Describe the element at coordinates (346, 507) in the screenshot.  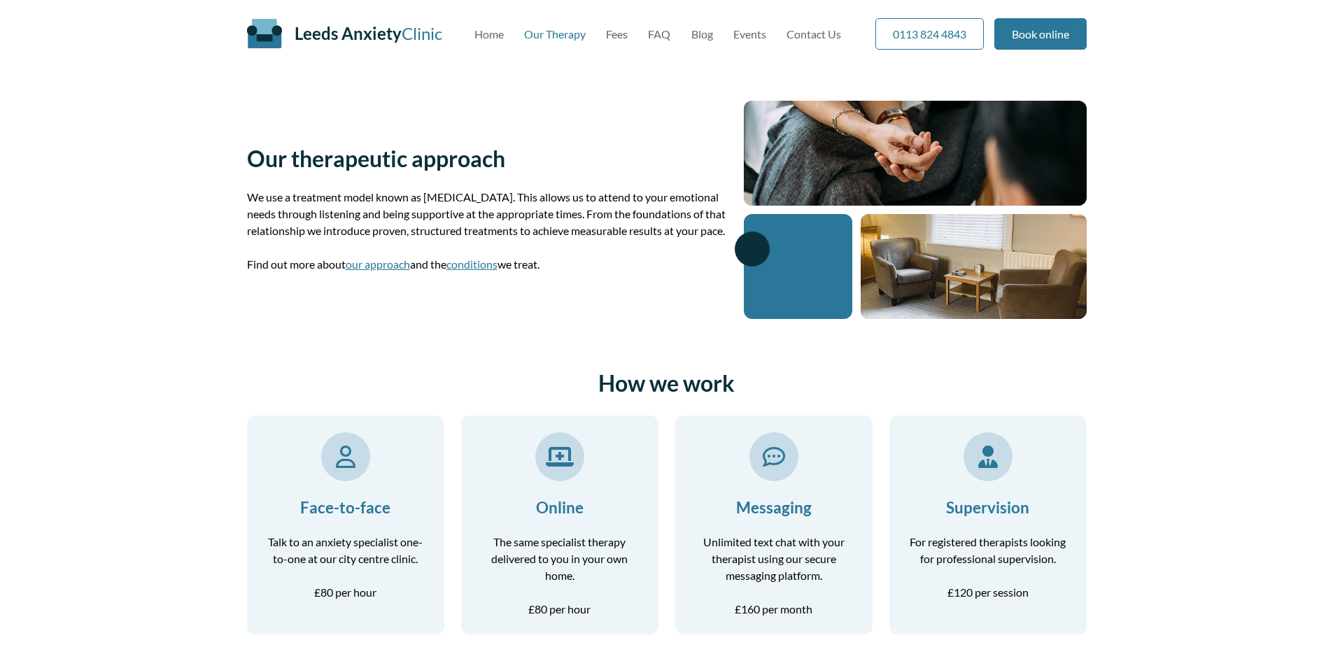
I see `h3: Face-to-face` at that location.